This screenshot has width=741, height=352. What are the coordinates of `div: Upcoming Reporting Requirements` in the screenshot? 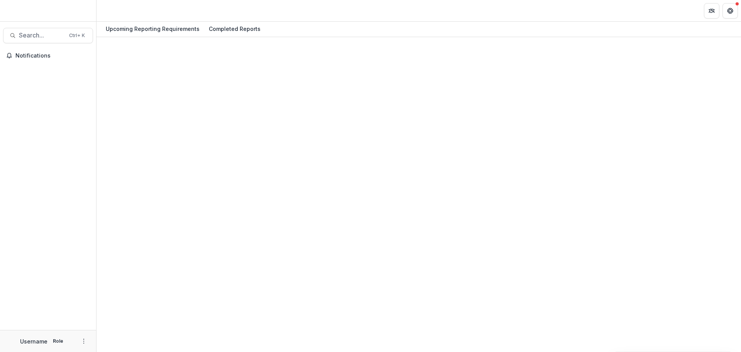 It's located at (152, 29).